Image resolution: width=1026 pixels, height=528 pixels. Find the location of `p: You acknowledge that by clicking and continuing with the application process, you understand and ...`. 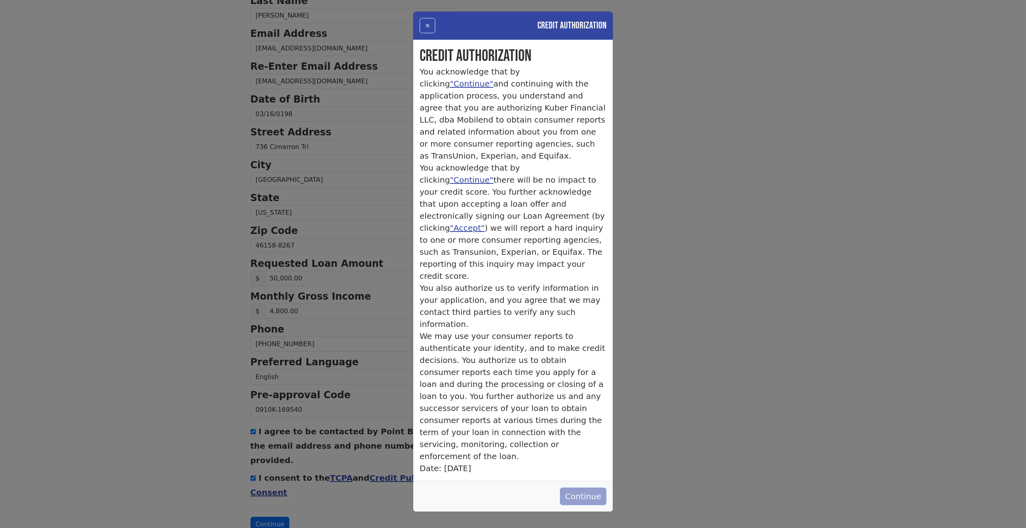

p: You acknowledge that by clicking and continuing with the application process, you understand and ... is located at coordinates (513, 114).